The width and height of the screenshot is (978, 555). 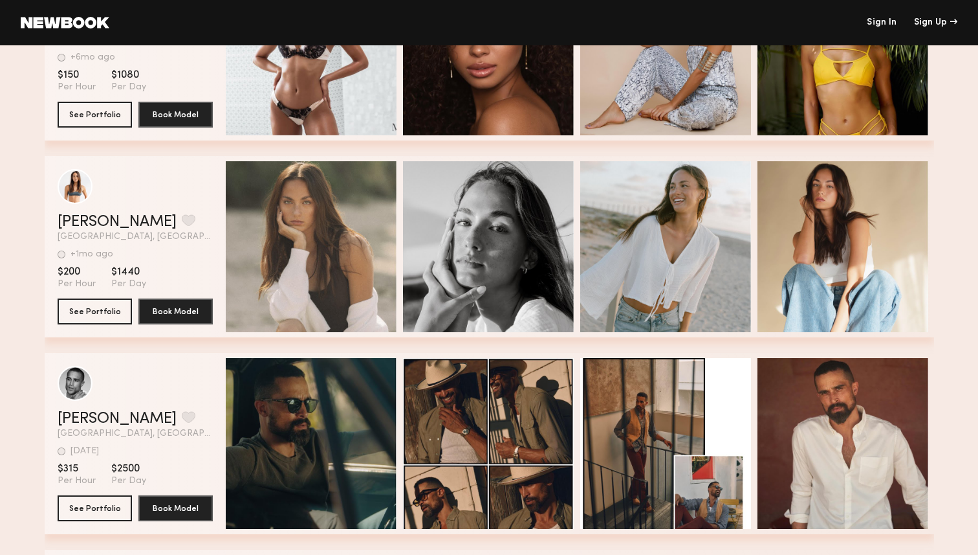 What do you see at coordinates (93, 58) in the screenshot?
I see `div: +6mo ago` at bounding box center [93, 58].